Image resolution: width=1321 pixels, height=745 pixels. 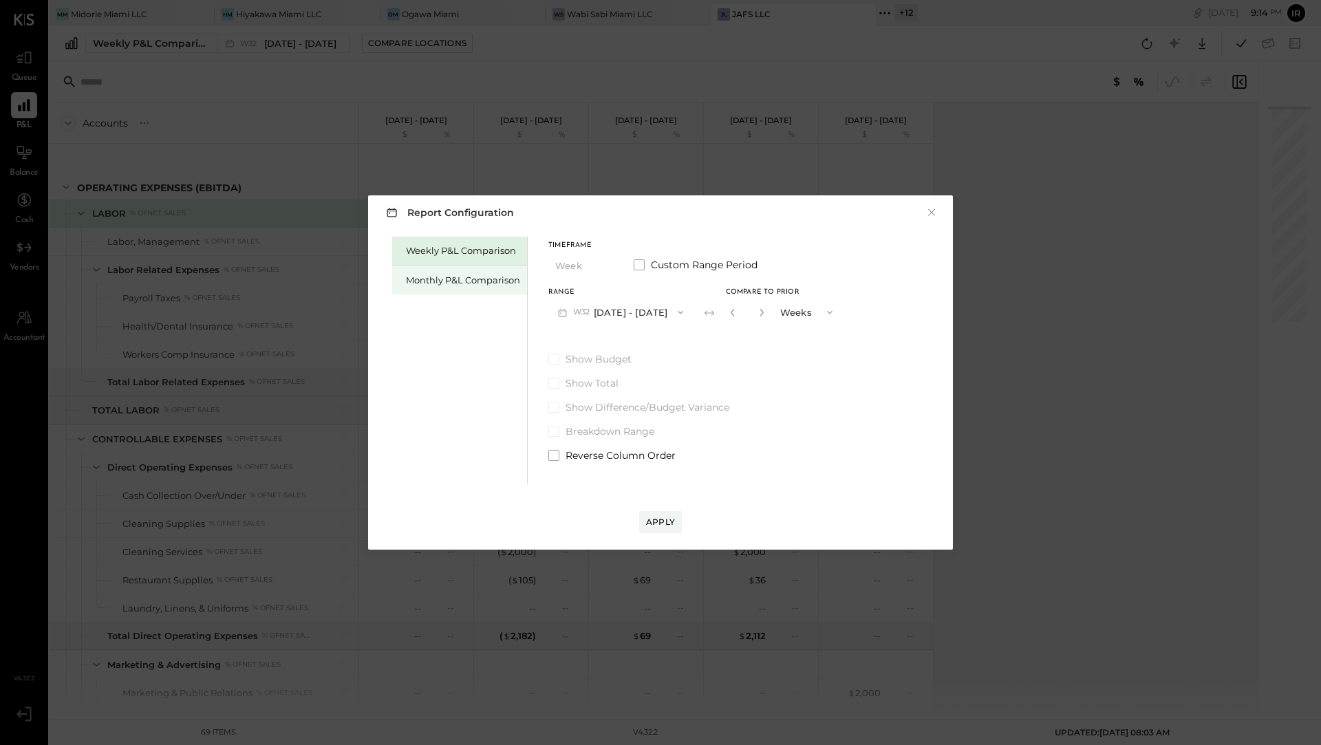 I want to click on span: Reverse Column Order, so click(x=620, y=455).